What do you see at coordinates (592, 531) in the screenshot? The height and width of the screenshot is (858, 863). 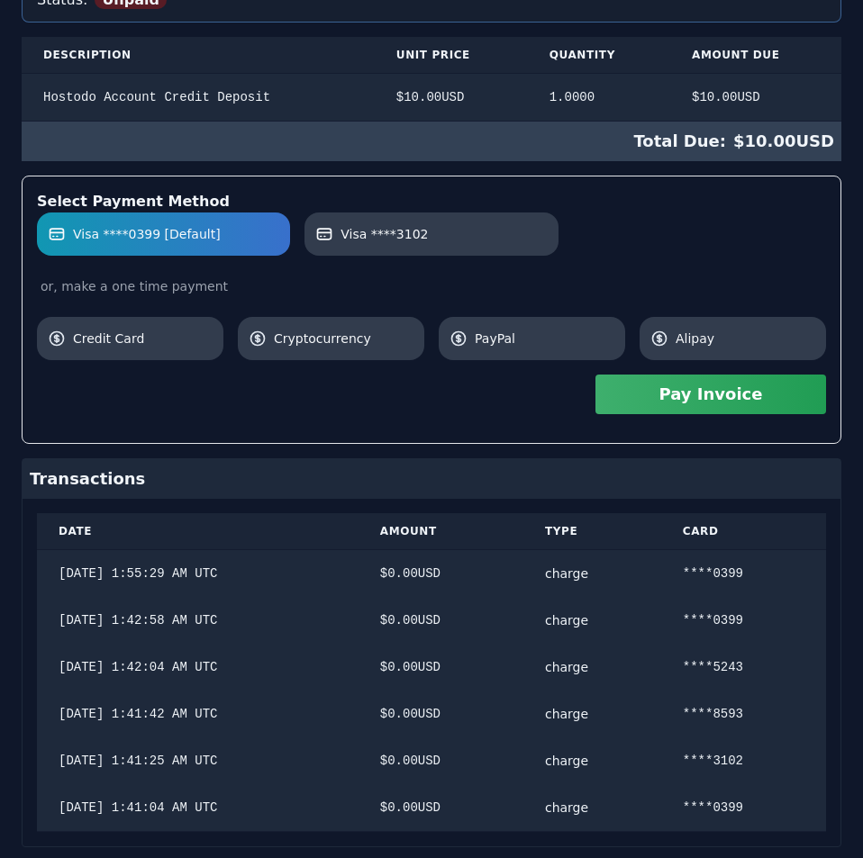 I see `th: Type` at bounding box center [592, 531].